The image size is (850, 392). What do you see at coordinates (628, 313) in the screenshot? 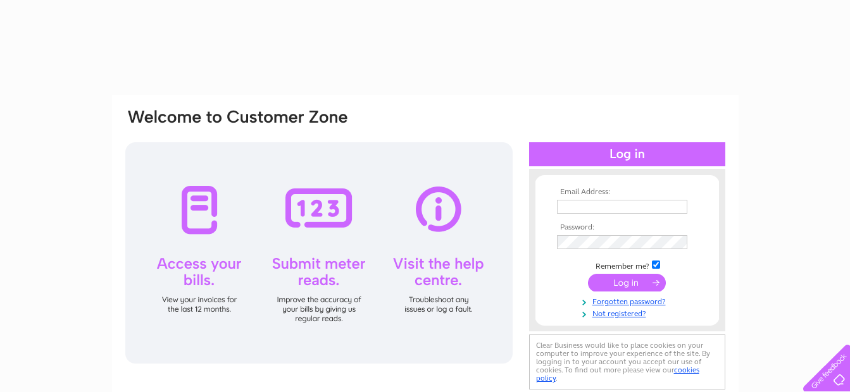
I see `a: Not registered?` at bounding box center [628, 313].